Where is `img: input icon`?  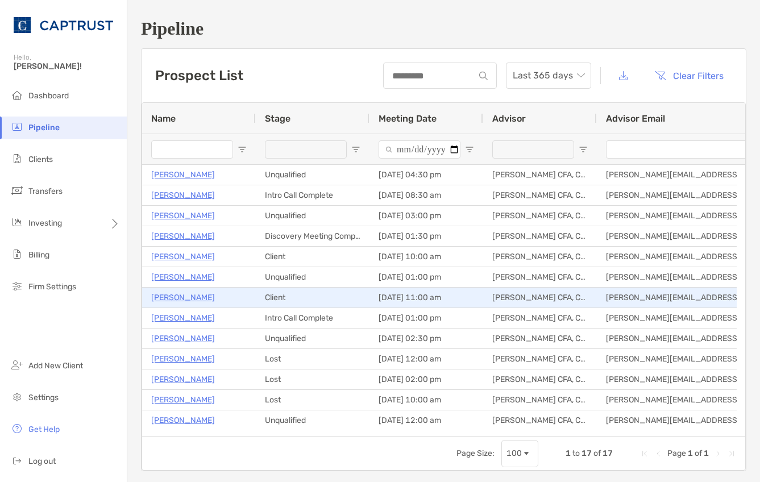
img: input icon is located at coordinates (483, 76).